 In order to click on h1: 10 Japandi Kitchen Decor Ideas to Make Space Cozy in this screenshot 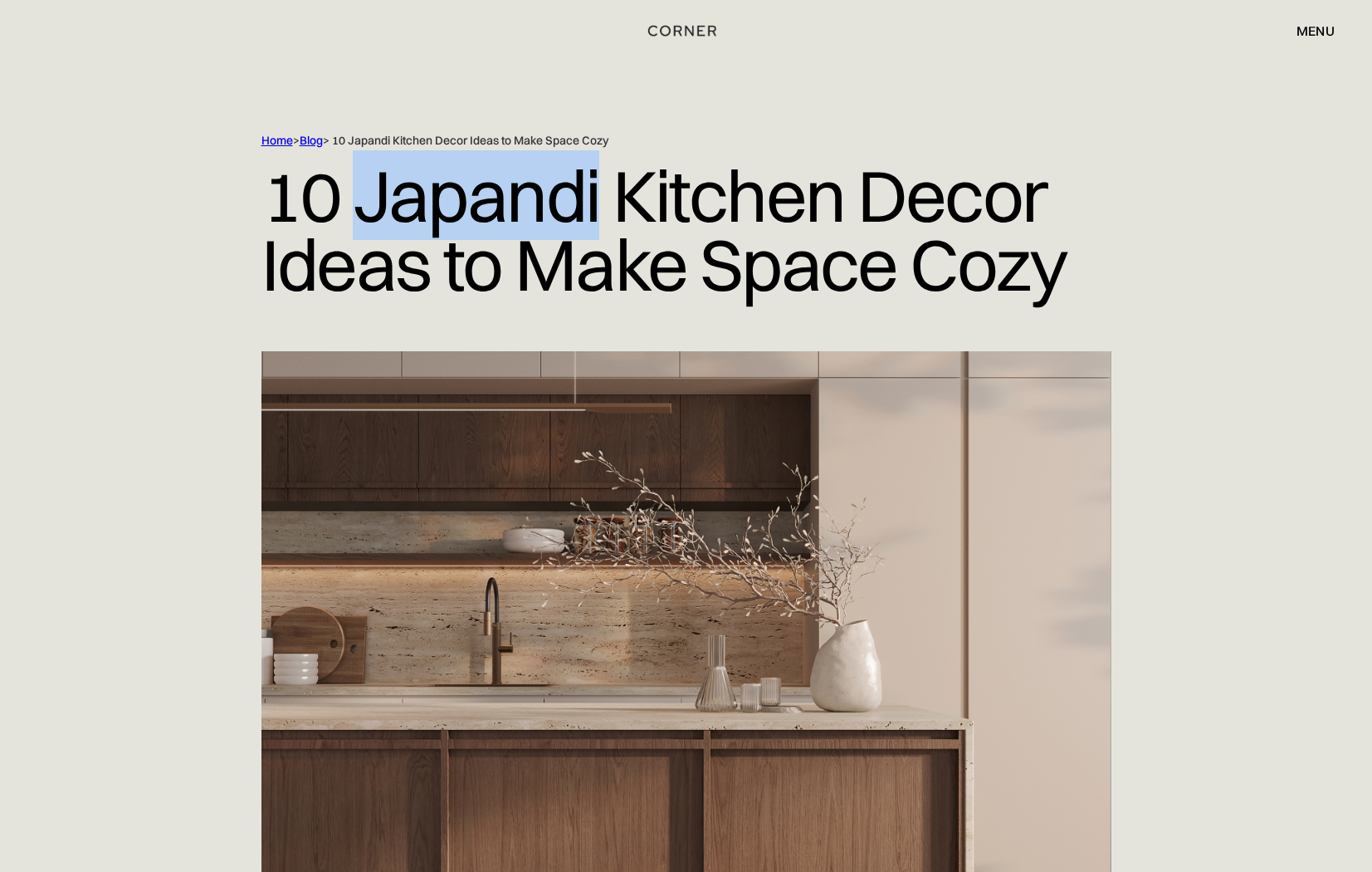, I will do `click(686, 230)`.